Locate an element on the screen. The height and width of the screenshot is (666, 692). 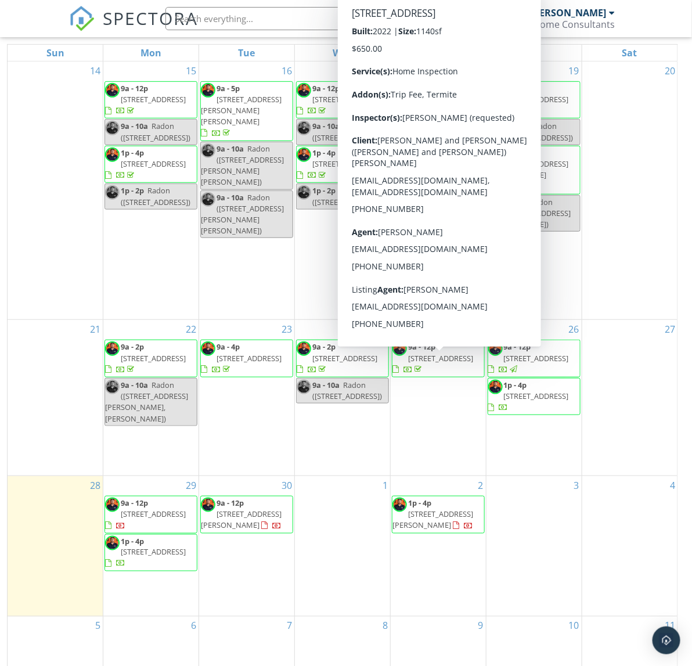
td: Go to September 30, 2025 is located at coordinates (247, 547).